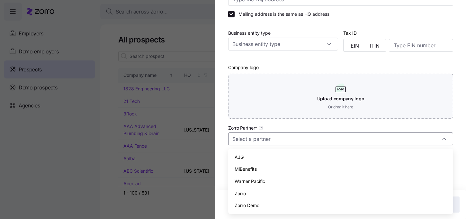 This screenshot has height=219, width=466. I want to click on span: ITIN, so click(375, 46).